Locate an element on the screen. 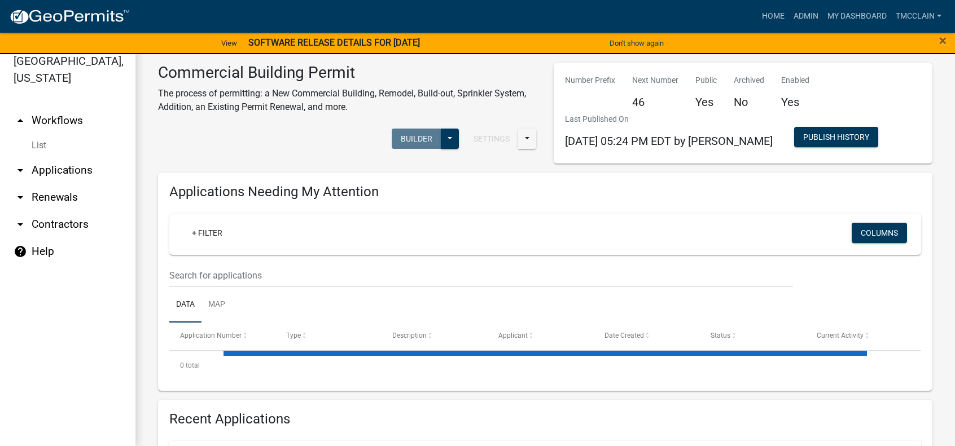  button: Close is located at coordinates (942, 41).